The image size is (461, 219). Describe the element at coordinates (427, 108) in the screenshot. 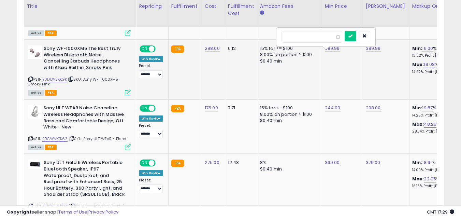

I see `a: 19.87` at that location.